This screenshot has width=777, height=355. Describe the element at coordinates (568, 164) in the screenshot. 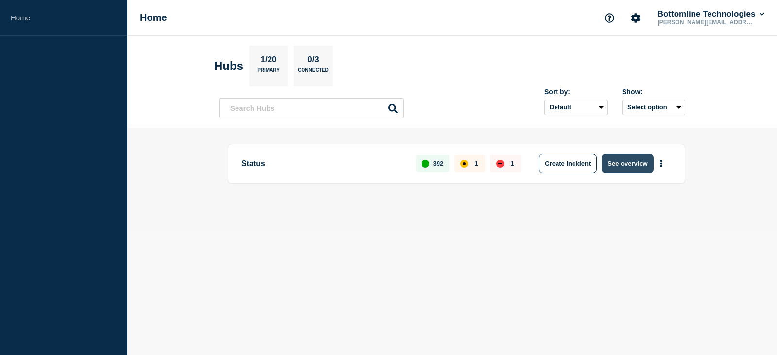

I see `button: Create incident` at that location.